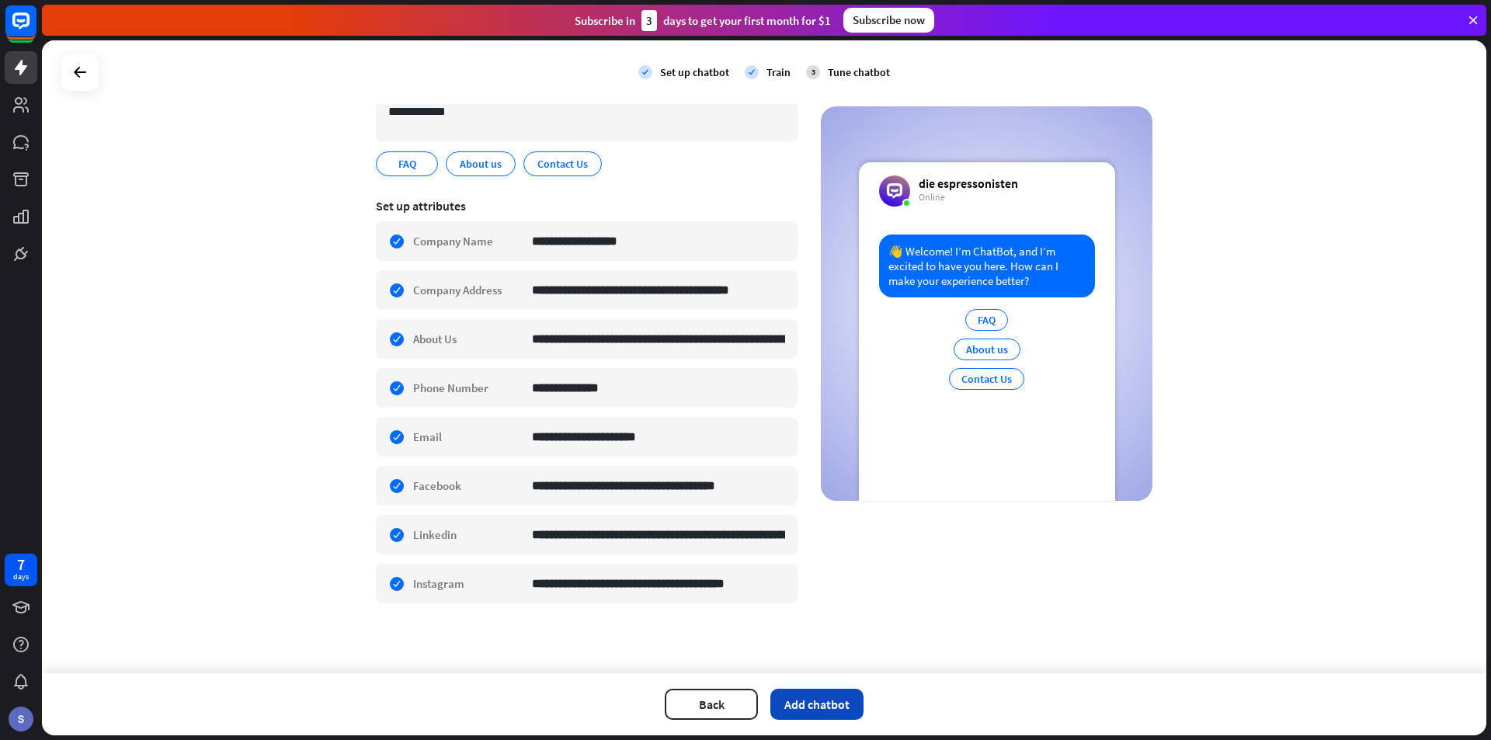 This screenshot has width=1491, height=740. Describe the element at coordinates (859, 72) in the screenshot. I see `div: Tune chatbot` at that location.